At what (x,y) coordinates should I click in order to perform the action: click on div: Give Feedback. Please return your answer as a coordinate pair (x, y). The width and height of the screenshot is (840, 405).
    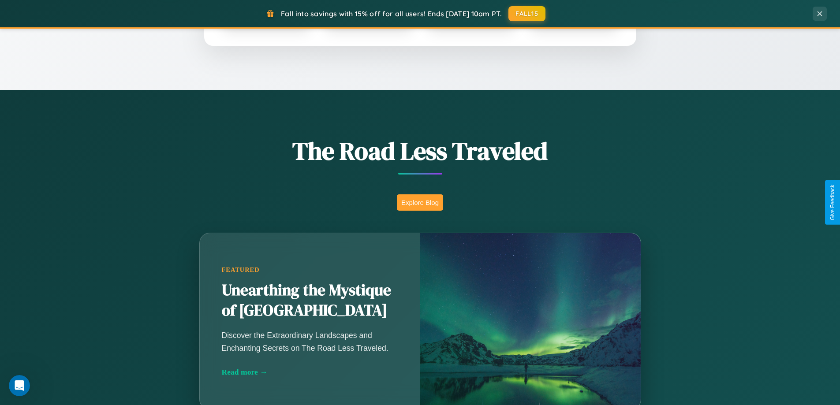
    Looking at the image, I should click on (833, 203).